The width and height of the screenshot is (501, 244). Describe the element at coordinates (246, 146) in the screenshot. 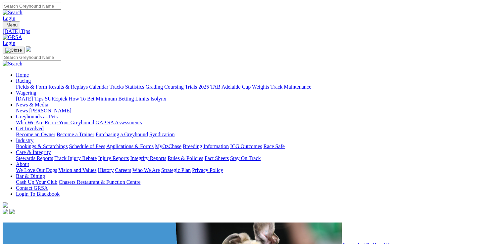

I see `a: ICG Outcomes` at that location.